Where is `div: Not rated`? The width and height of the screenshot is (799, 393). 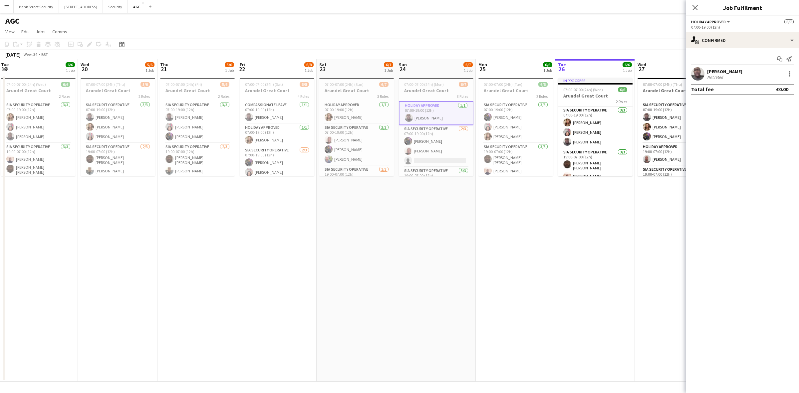 div: Not rated is located at coordinates (716, 77).